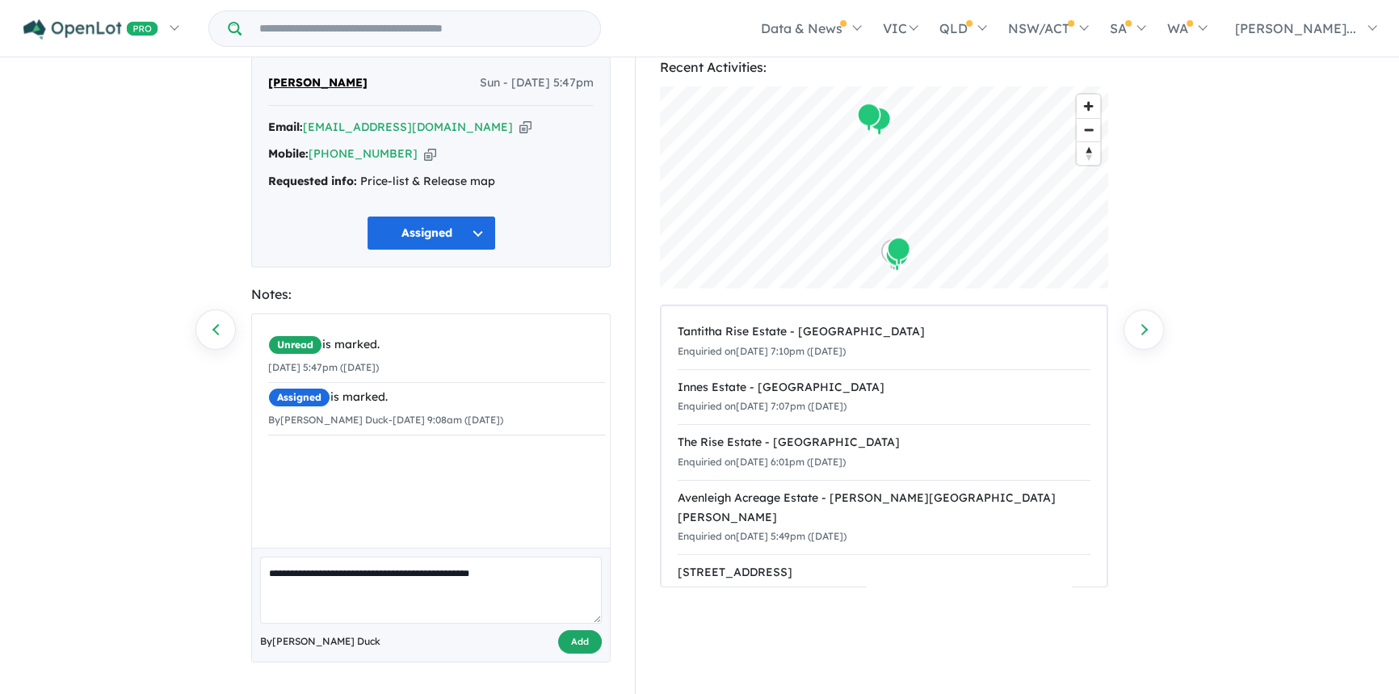  What do you see at coordinates (1088, 130) in the screenshot?
I see `span: Zoom out` at bounding box center [1088, 130].